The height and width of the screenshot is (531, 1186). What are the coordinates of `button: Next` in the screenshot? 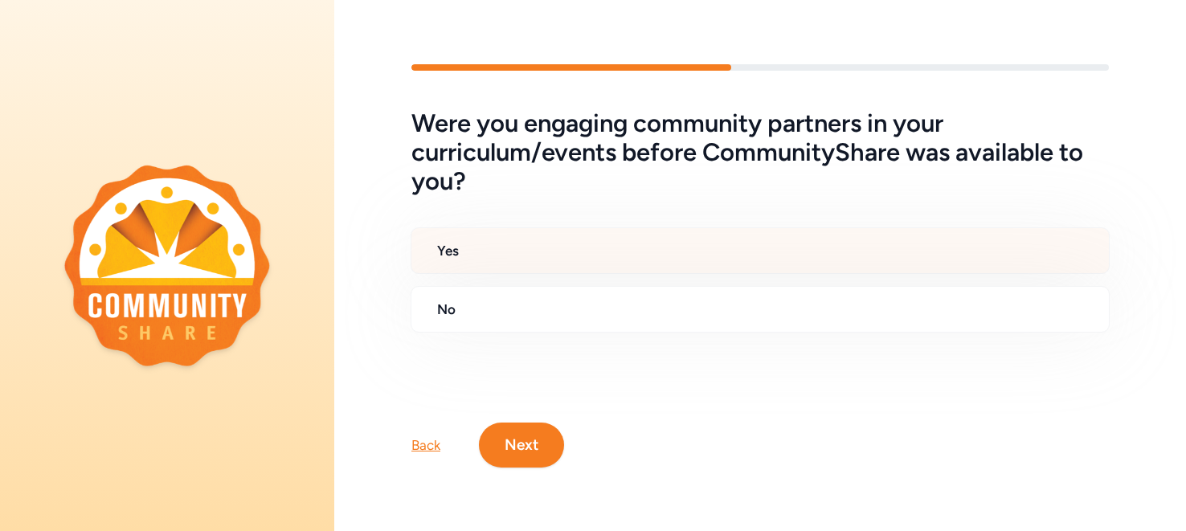 It's located at (521, 445).